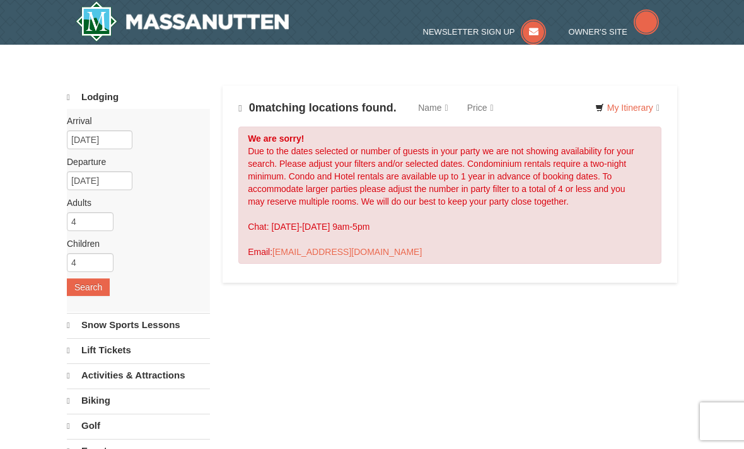  What do you see at coordinates (134, 203) in the screenshot?
I see `label: Adults` at bounding box center [134, 203].